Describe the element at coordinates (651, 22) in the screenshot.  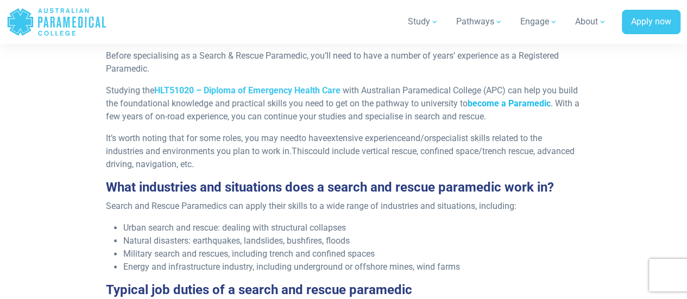
I see `a: Apply now` at that location.